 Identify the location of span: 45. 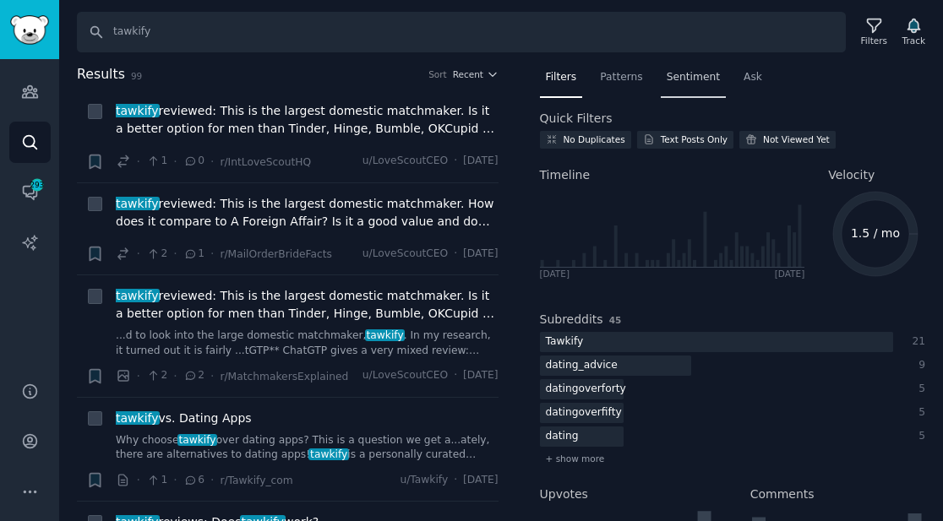
(615, 320).